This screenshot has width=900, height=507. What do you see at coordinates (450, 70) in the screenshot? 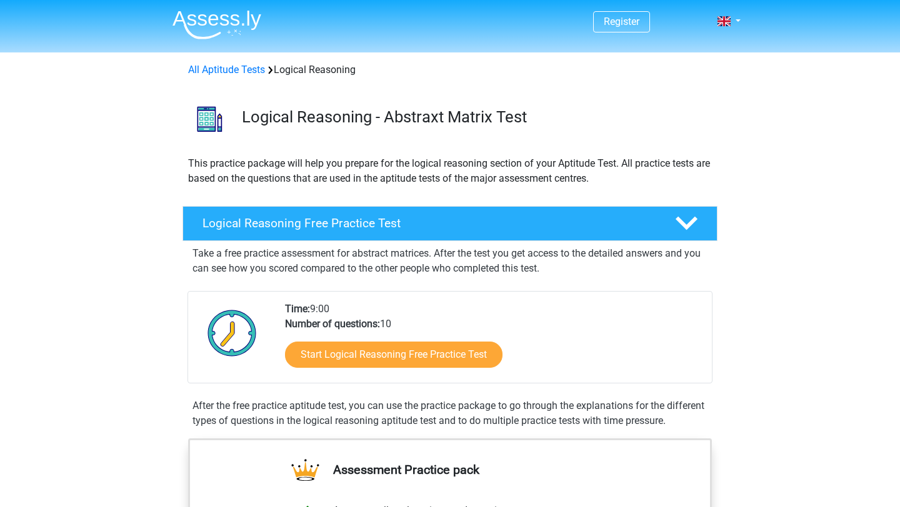
I see `div: Logical Reasoning` at bounding box center [450, 70].